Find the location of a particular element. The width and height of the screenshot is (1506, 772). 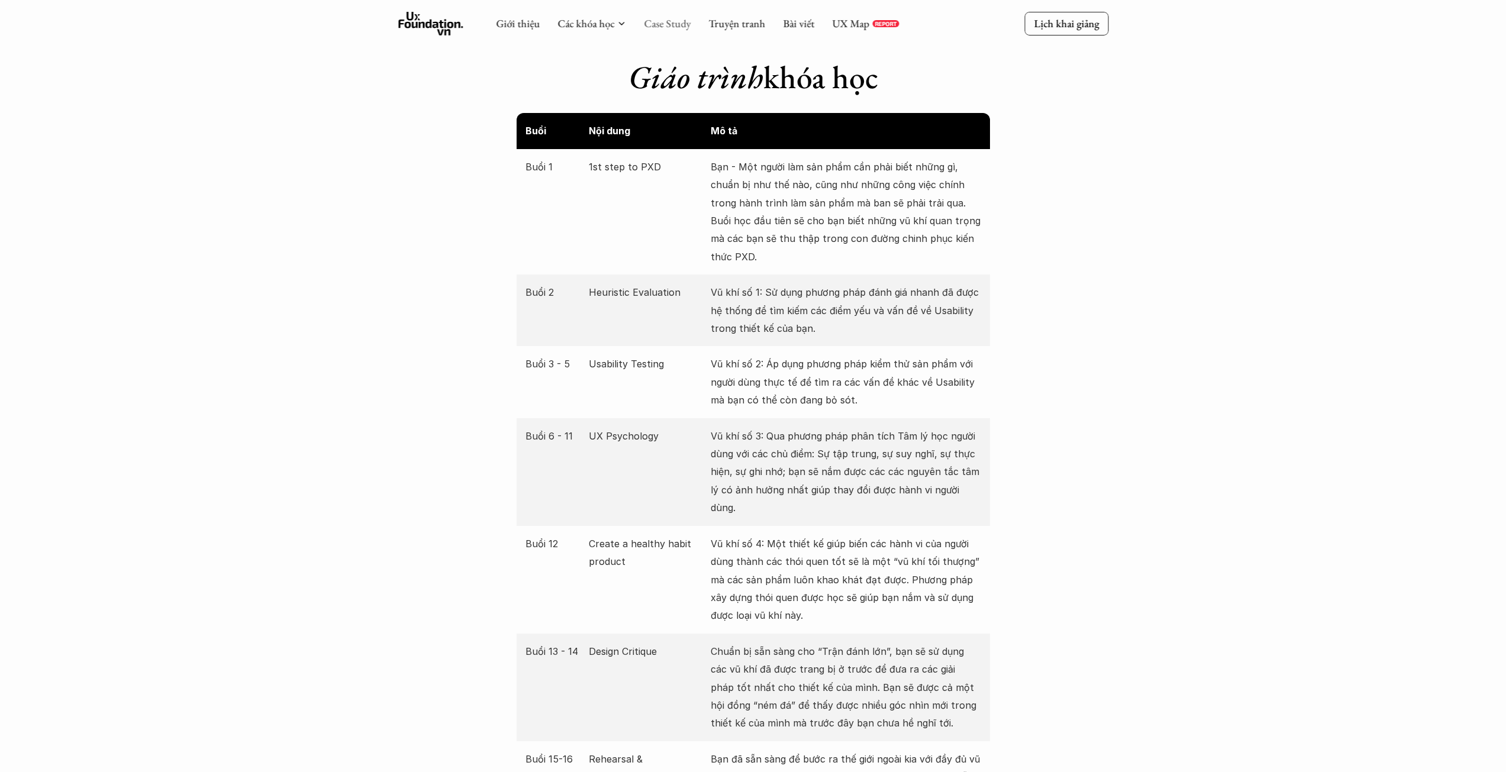

p: Buổi 6 - 11 is located at coordinates (555, 436).